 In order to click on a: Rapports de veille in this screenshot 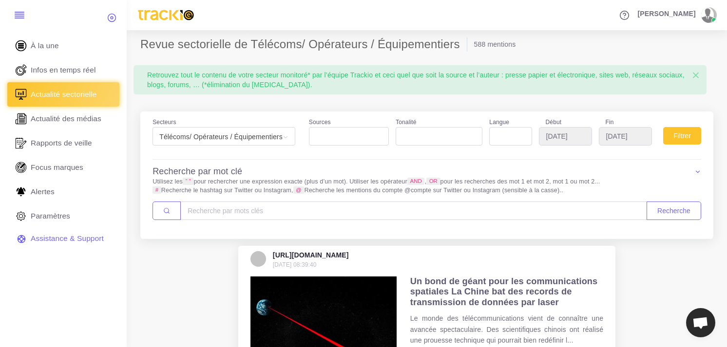, I will do `click(63, 143)`.